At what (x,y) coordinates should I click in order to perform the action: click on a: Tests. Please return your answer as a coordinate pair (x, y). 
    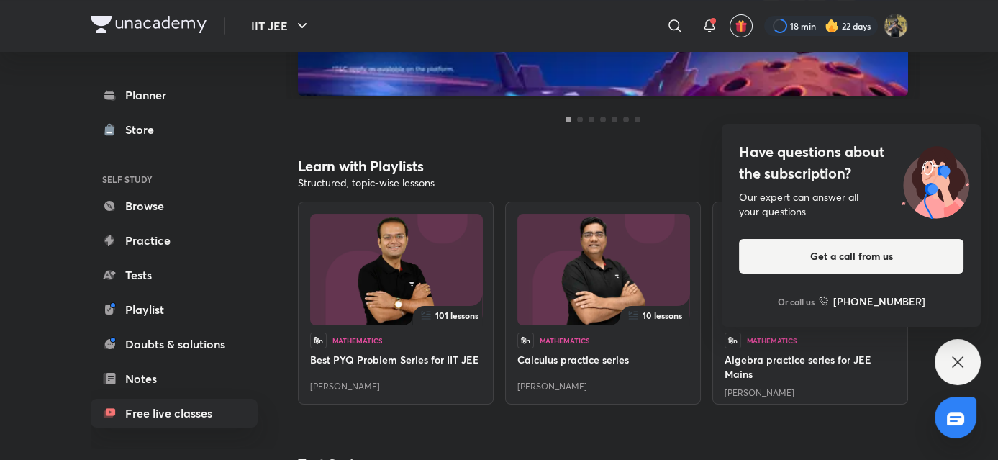
    Looking at the image, I should click on (174, 275).